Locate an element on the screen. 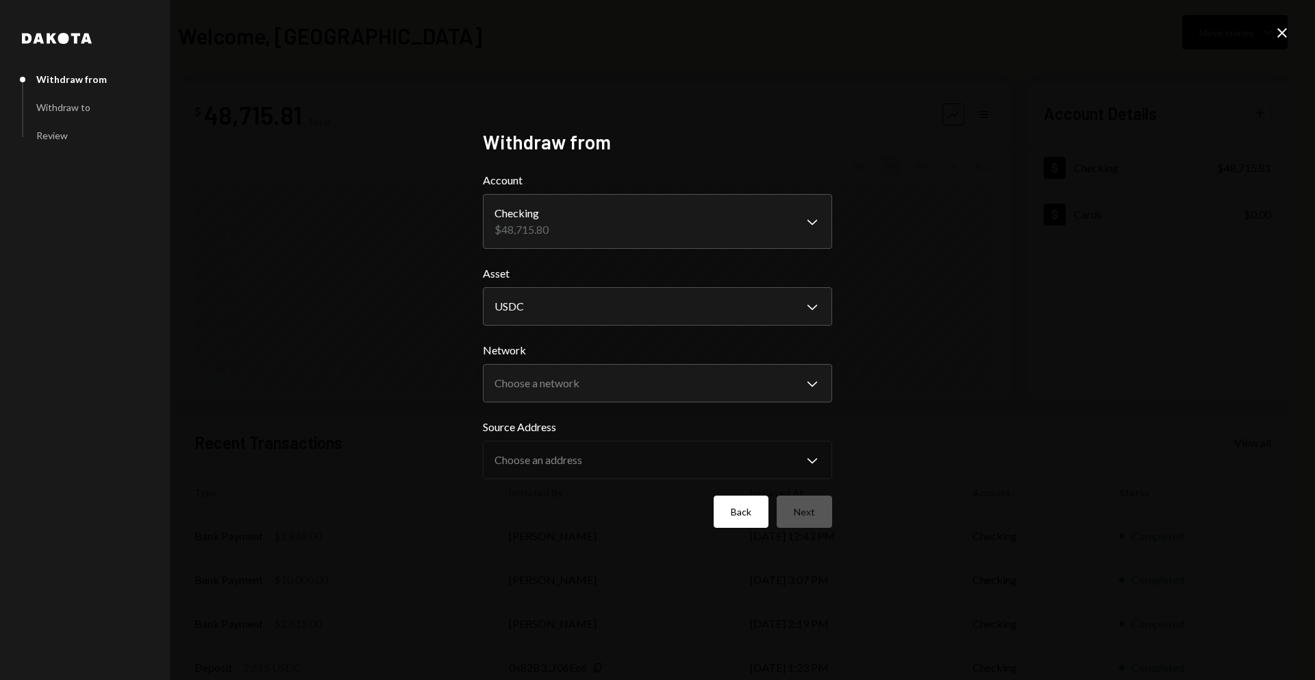 This screenshot has height=680, width=1315. button: Asset is located at coordinates (658, 306).